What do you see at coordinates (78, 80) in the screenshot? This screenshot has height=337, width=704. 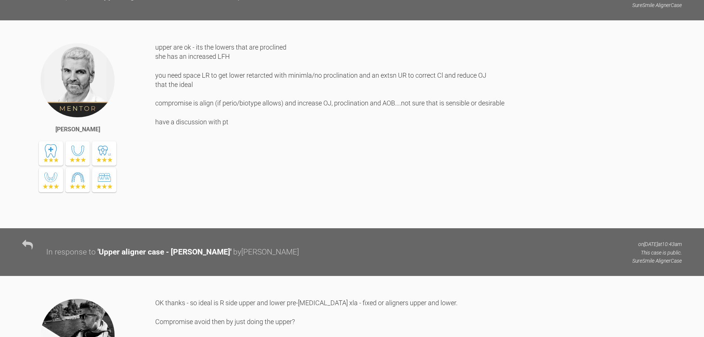 I see `img: Ross Hobson` at bounding box center [78, 80].